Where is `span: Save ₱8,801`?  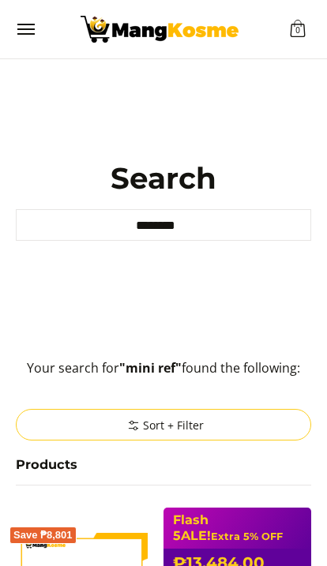
span: Save ₱8,801 is located at coordinates (43, 535).